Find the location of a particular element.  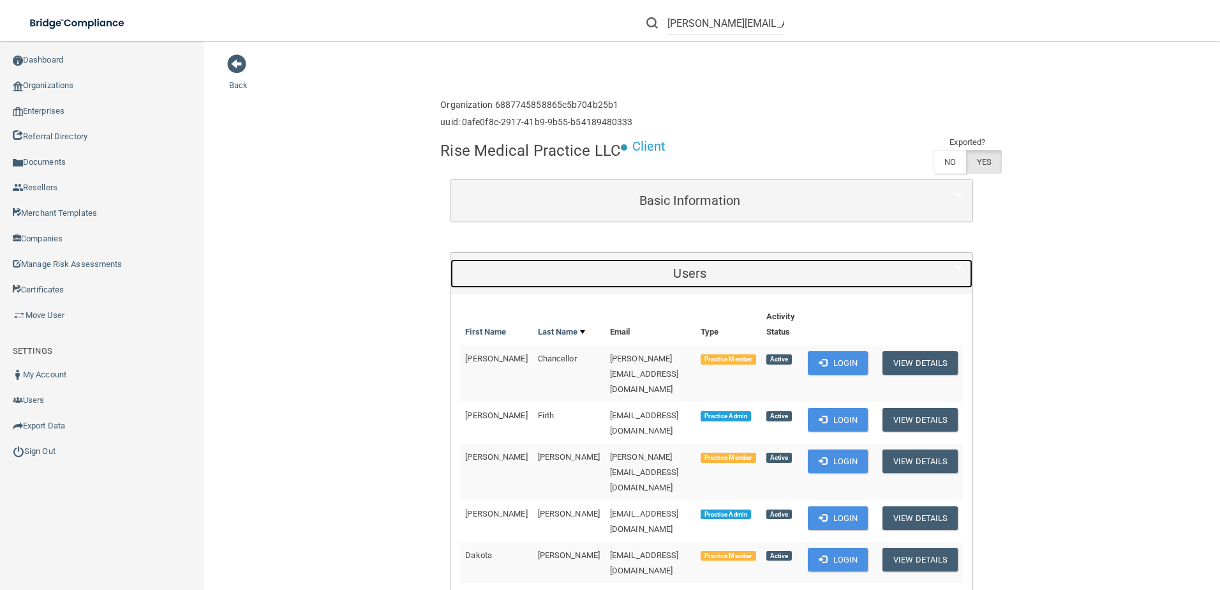

th: Type is located at coordinates (728, 324).